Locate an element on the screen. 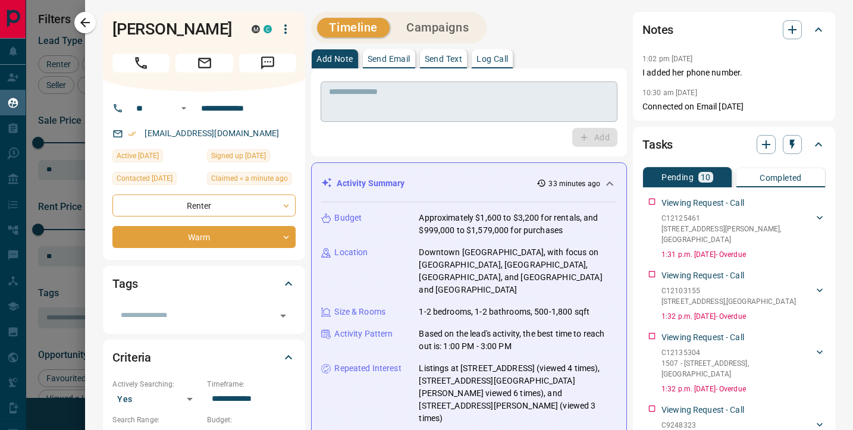  p: C12135304 is located at coordinates (738, 353).